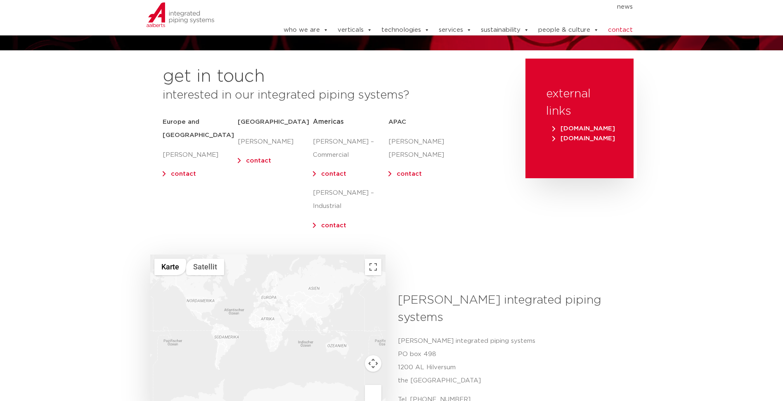 The image size is (783, 401). What do you see at coordinates (328, 122) in the screenshot?
I see `span: Americas` at bounding box center [328, 122].